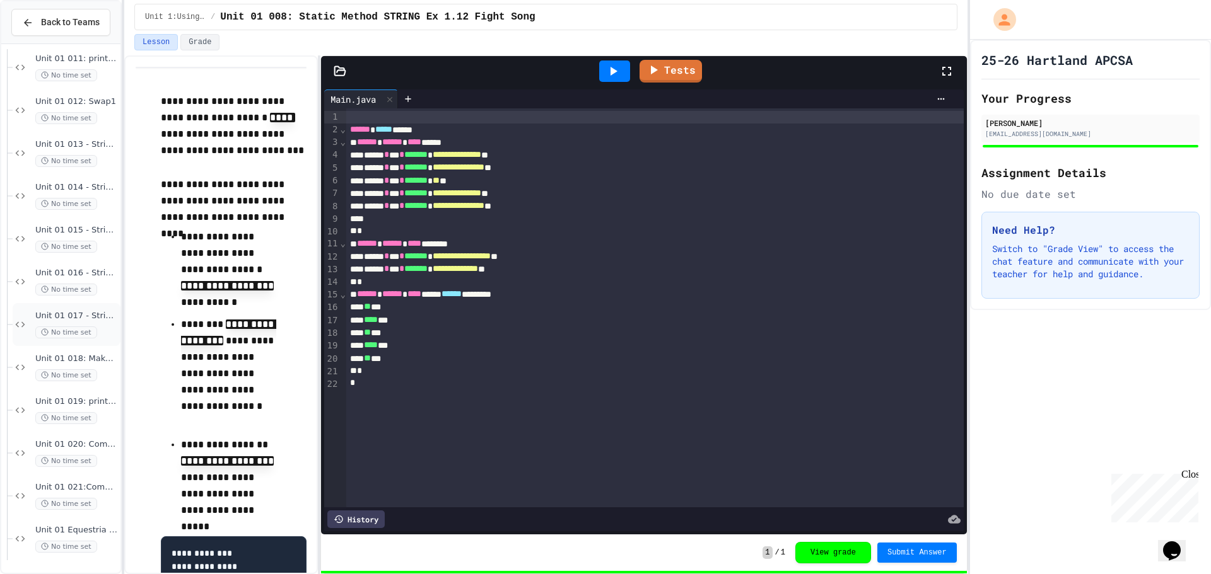 This screenshot has height=574, width=1211. Describe the element at coordinates (332, 244) in the screenshot. I see `div: 11` at that location.